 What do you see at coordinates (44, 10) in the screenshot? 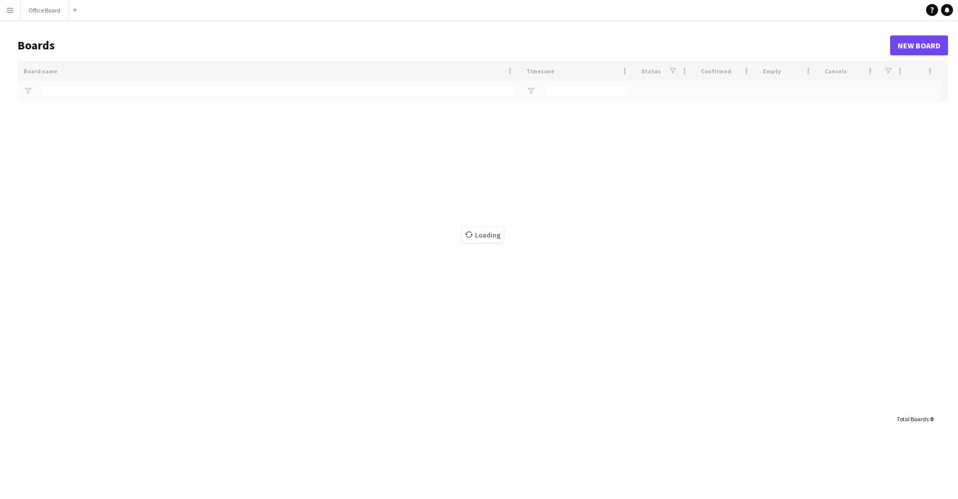
I see `button: Office Board` at bounding box center [44, 10].